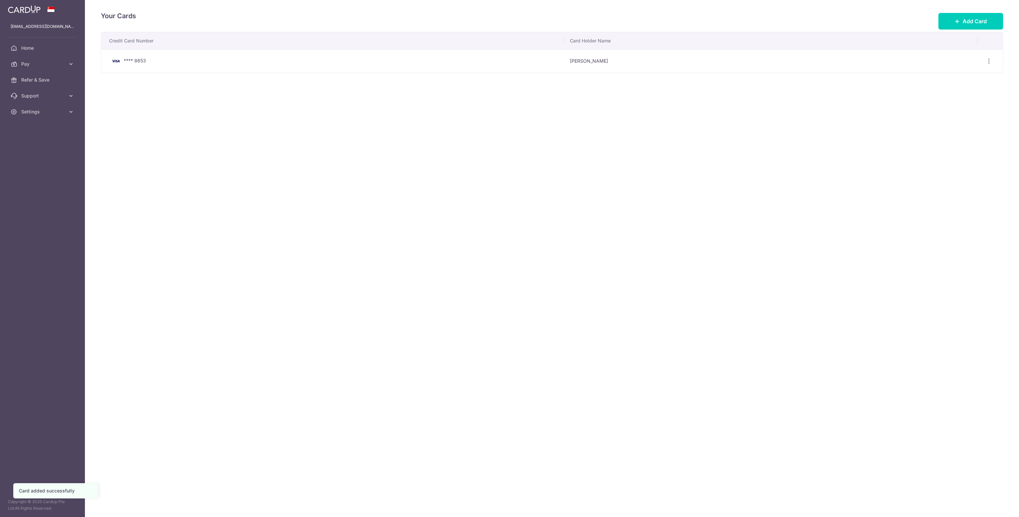 This screenshot has width=1019, height=517. I want to click on span: Settings, so click(43, 112).